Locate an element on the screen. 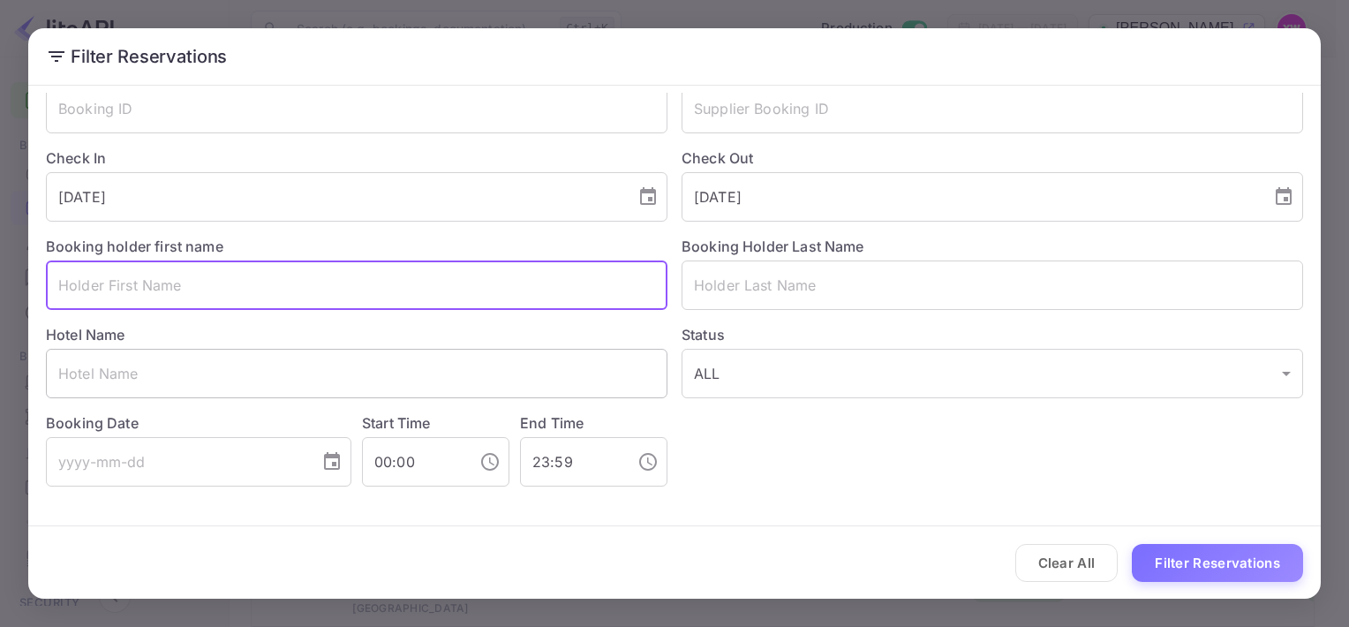 Image resolution: width=1349 pixels, height=627 pixels. div: ALL is located at coordinates (992, 373).